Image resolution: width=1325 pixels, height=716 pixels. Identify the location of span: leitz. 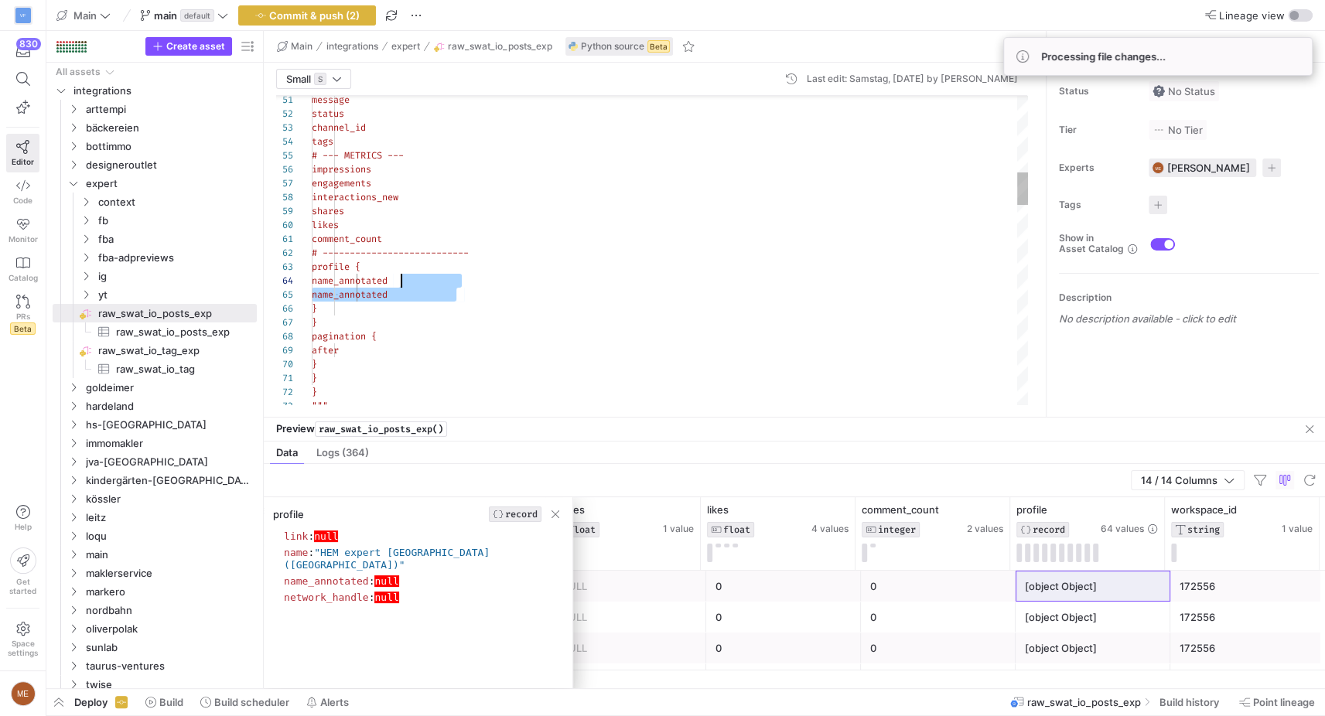
(170, 517).